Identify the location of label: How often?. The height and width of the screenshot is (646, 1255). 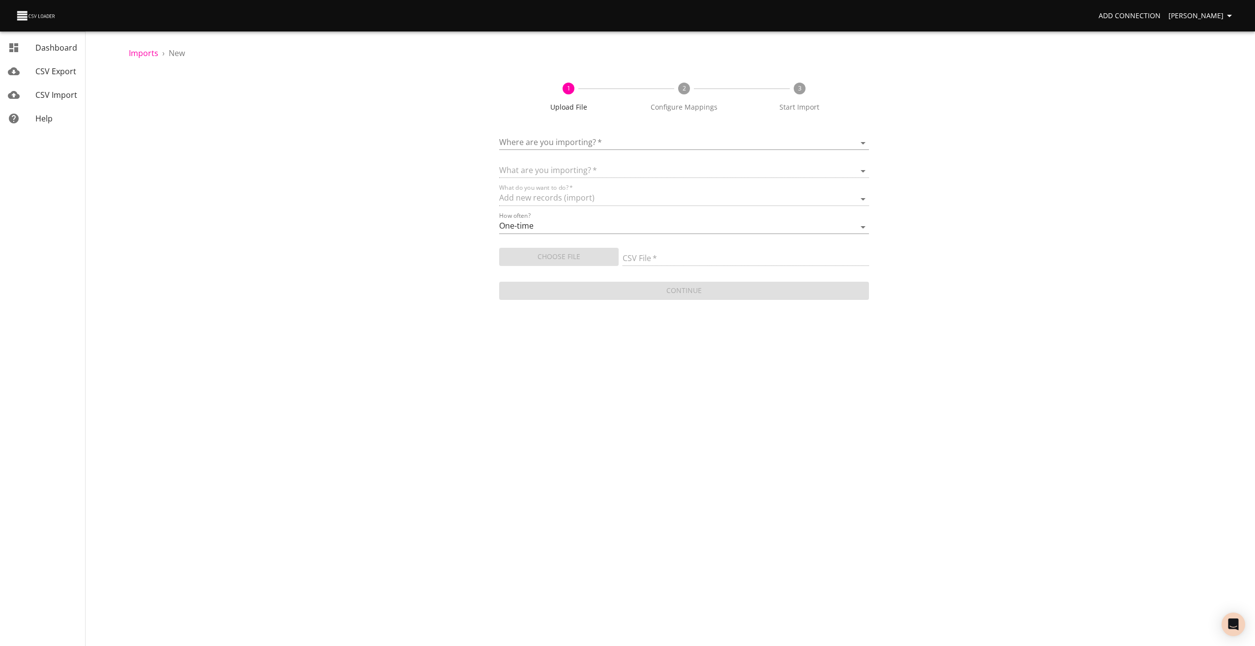
(515, 216).